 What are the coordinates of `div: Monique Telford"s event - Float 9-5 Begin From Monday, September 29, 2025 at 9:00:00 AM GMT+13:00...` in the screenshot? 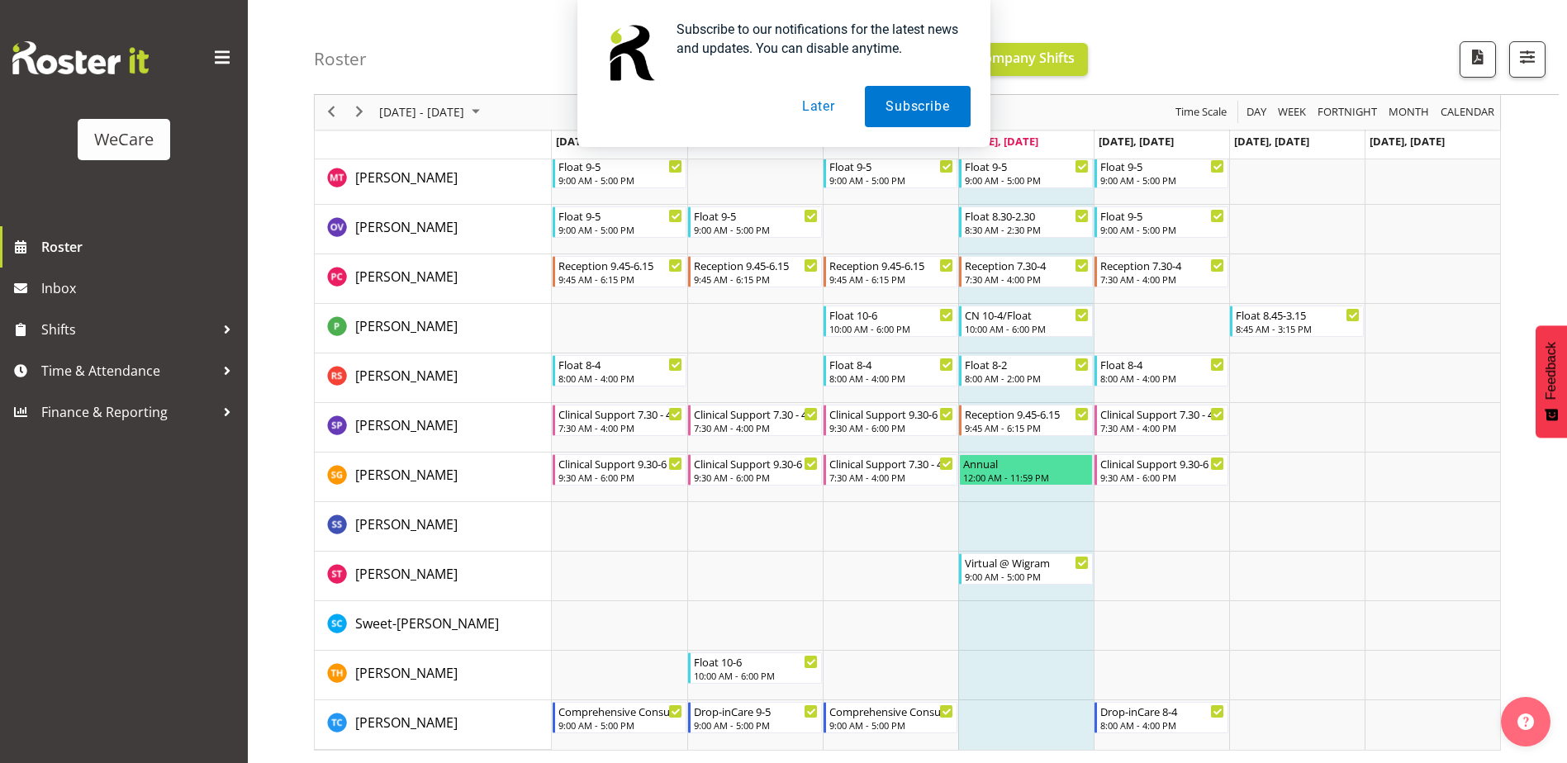 It's located at (619, 173).